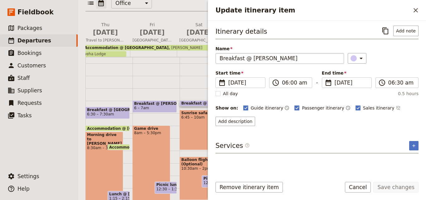 The image size is (426, 200). Describe the element at coordinates (199, 29) in the screenshot. I see `h2: Sat` at that location.